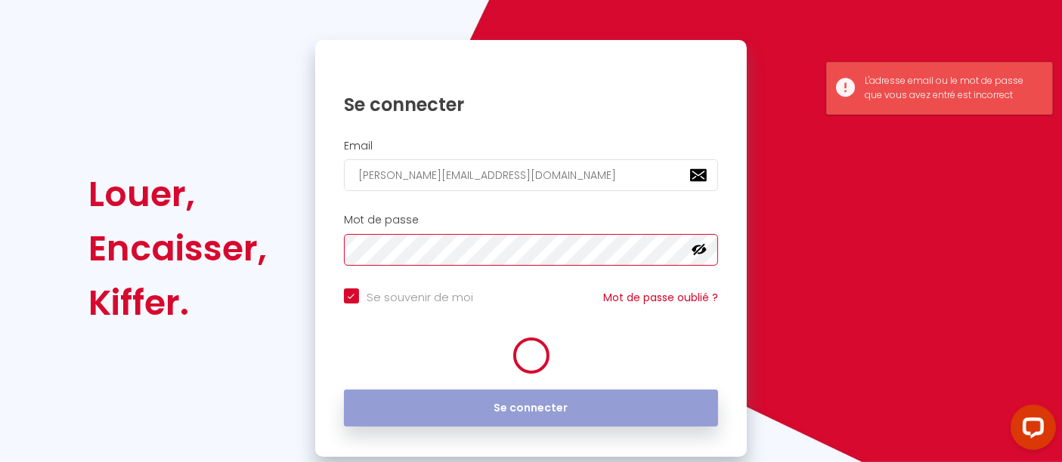 This screenshot has height=462, width=1062. Describe the element at coordinates (178, 194) in the screenshot. I see `div: Louer,` at that location.